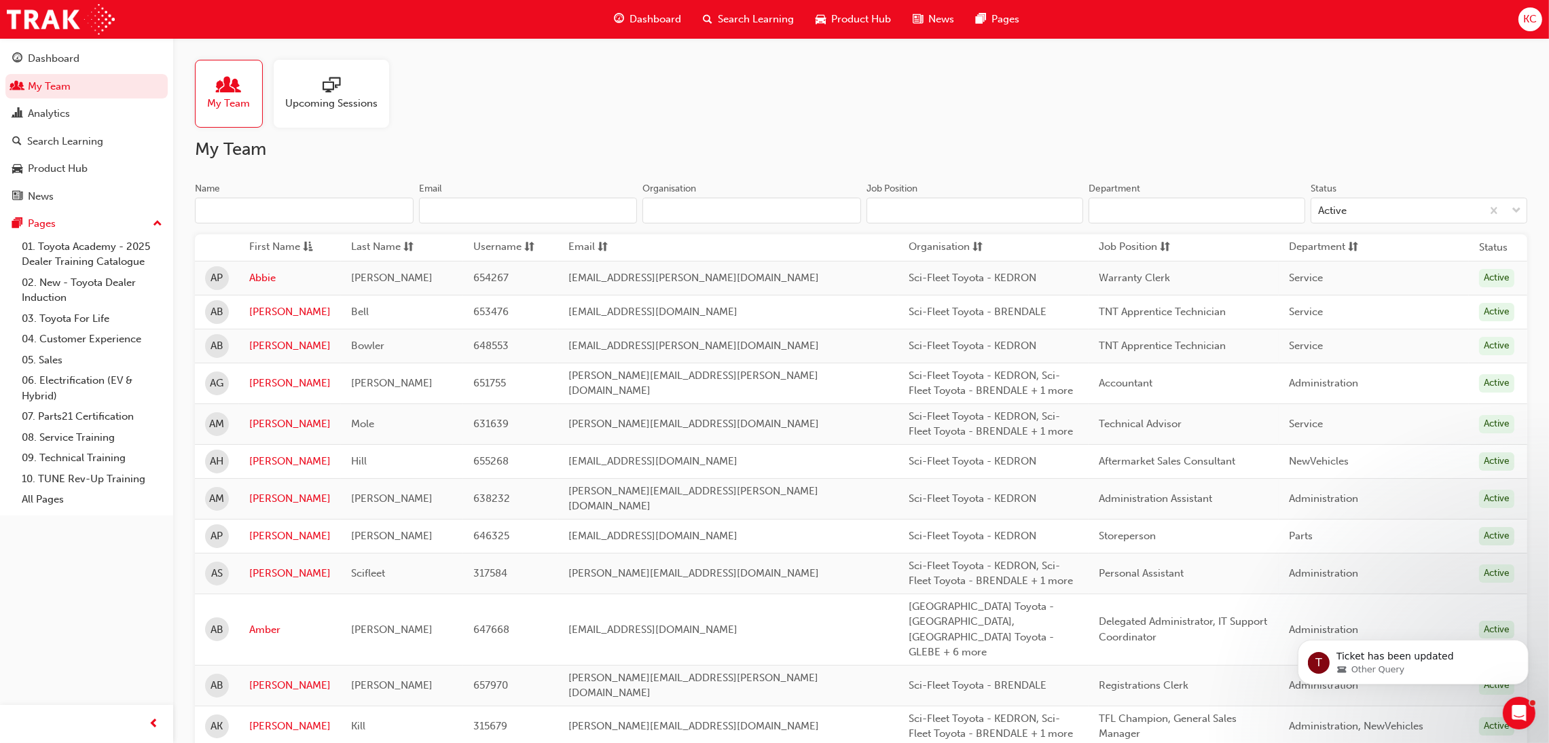 Image resolution: width=1549 pixels, height=743 pixels. What do you see at coordinates (41, 196) in the screenshot?
I see `div: News` at bounding box center [41, 196].